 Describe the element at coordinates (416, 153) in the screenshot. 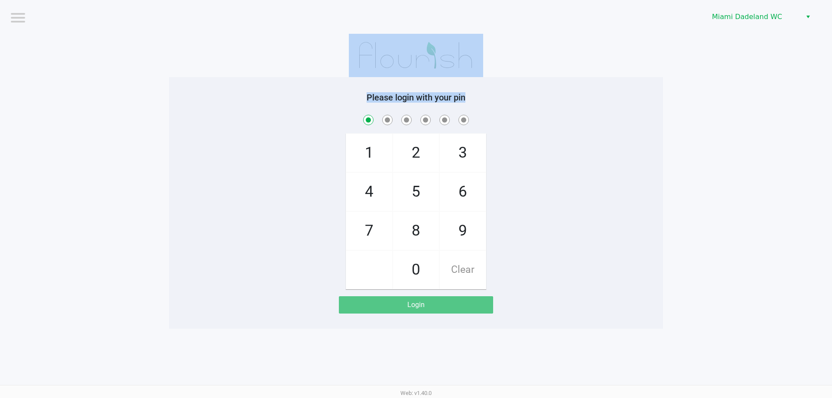

I see `span: 2` at that location.